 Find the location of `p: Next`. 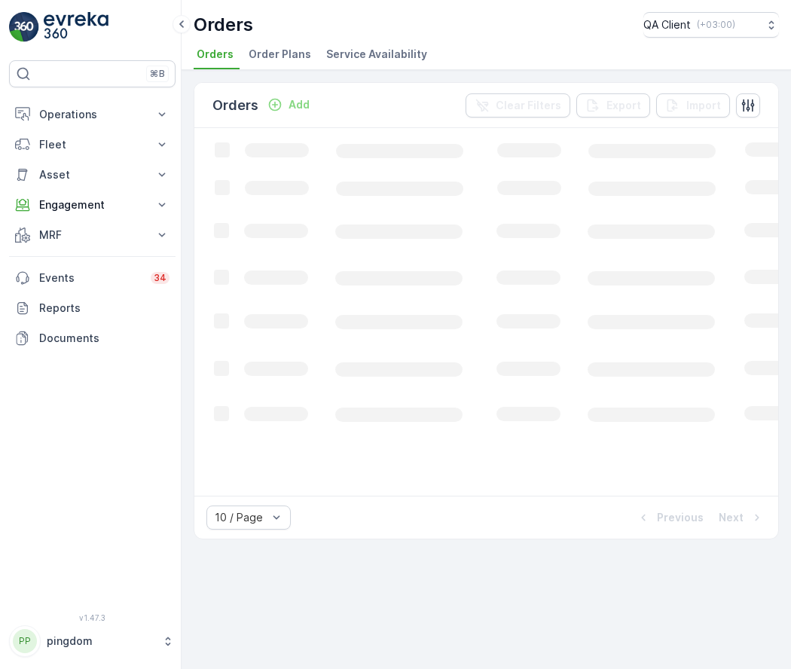

p: Next is located at coordinates (730, 517).